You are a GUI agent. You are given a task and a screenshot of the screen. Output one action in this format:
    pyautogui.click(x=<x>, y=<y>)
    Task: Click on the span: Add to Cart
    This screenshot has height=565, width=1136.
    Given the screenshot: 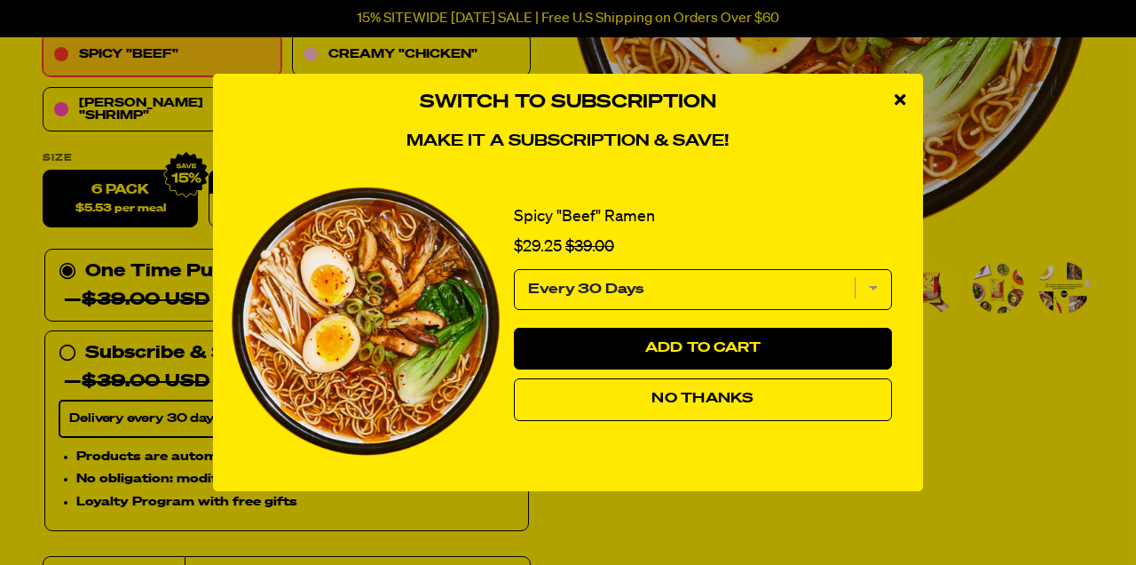 What is the action you would take?
    pyautogui.click(x=703, y=348)
    